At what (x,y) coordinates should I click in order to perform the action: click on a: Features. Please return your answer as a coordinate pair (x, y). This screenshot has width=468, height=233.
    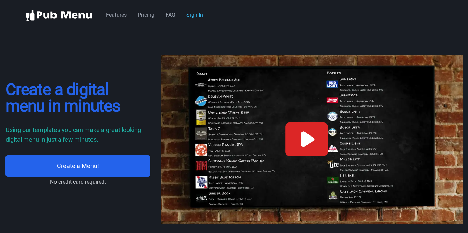
    Looking at the image, I should click on (116, 15).